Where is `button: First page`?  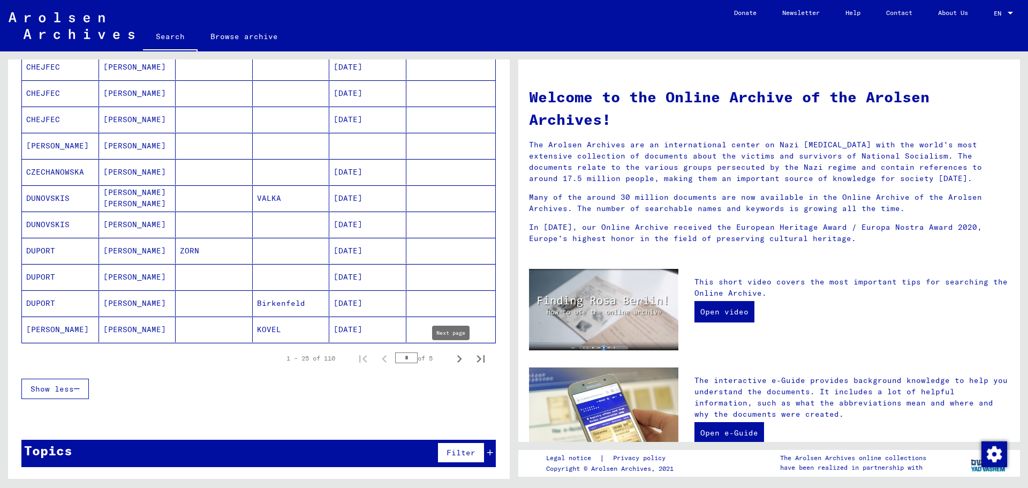
button: First page is located at coordinates (363, 358).